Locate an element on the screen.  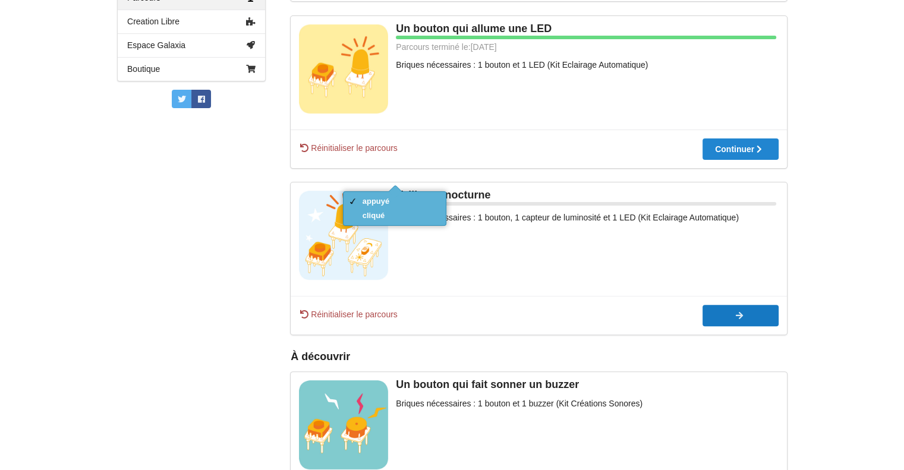
div: À découvrir is located at coordinates (538, 356).